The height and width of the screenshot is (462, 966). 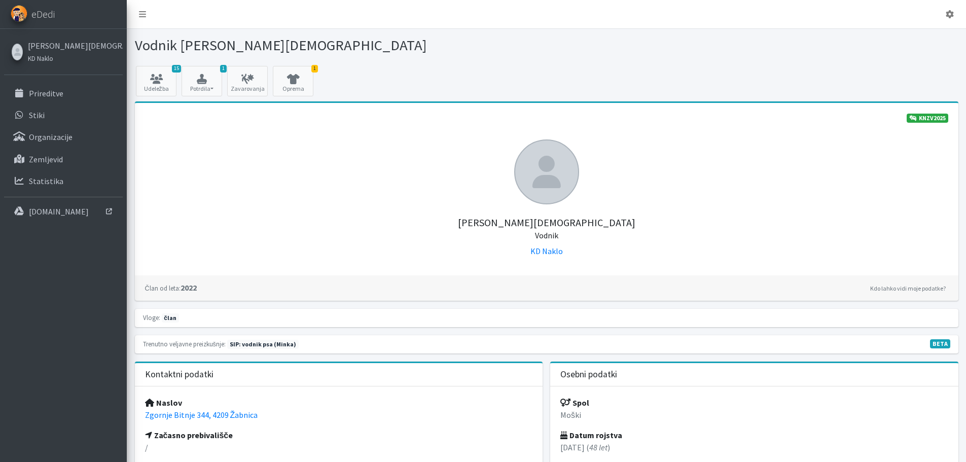 I want to click on strong: Spol, so click(x=575, y=403).